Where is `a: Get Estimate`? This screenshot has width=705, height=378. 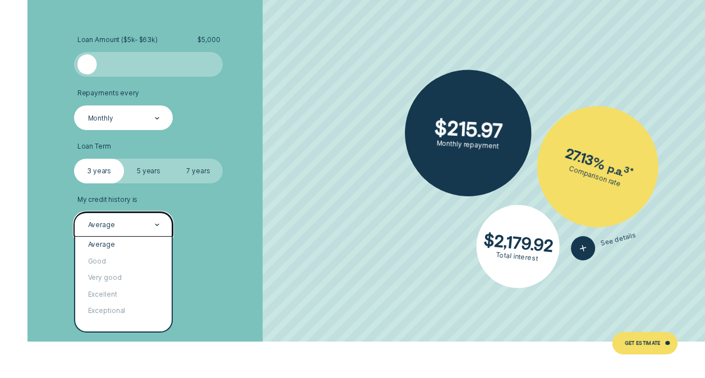
a: Get Estimate is located at coordinates (645, 343).